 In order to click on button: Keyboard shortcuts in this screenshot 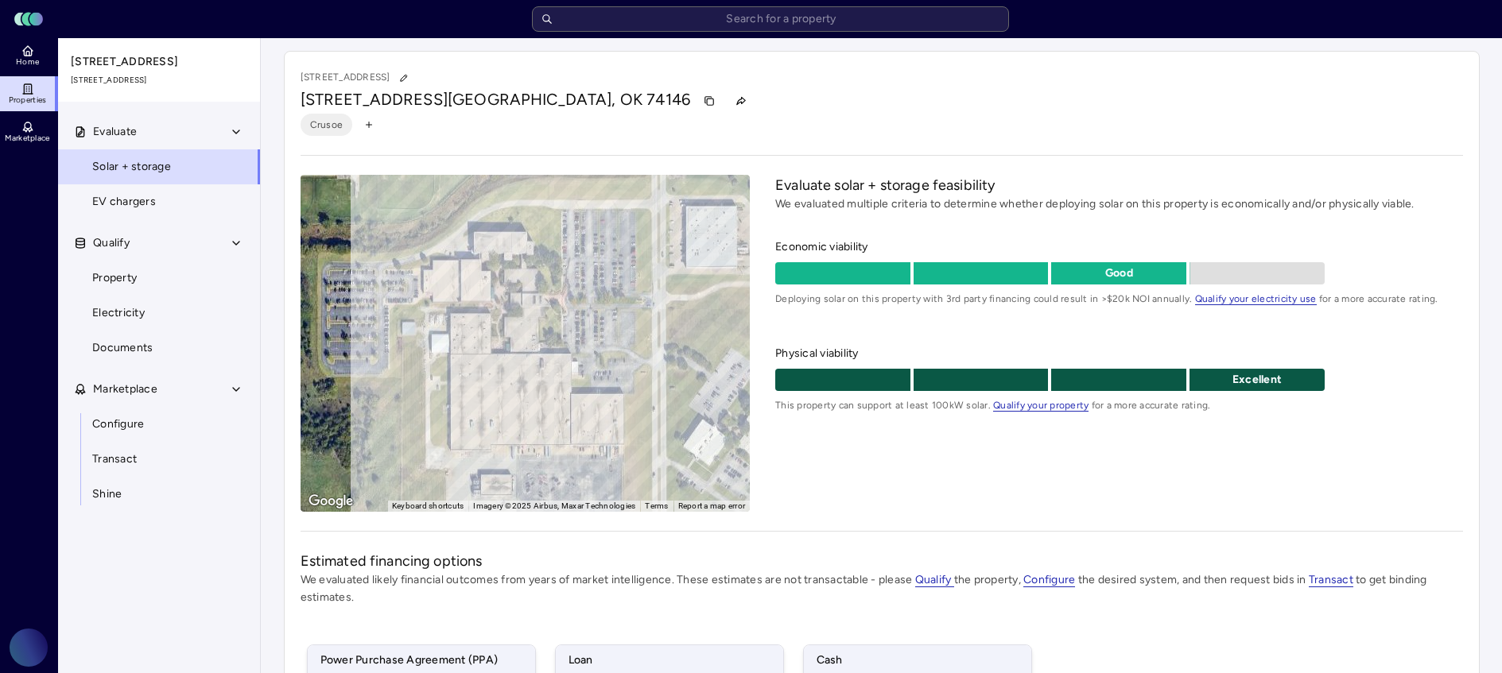, I will do `click(428, 506)`.